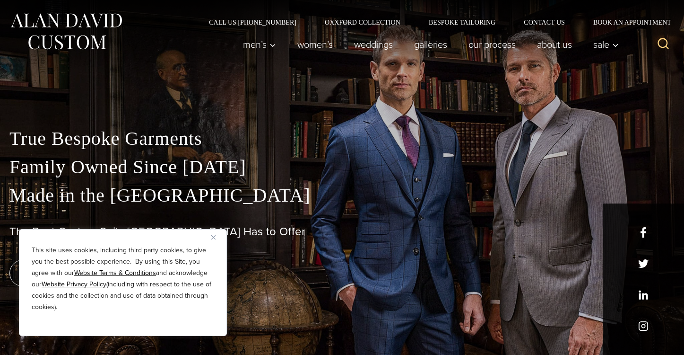 This screenshot has width=684, height=355. Describe the element at coordinates (428, 44) in the screenshot. I see `nav: Primary Navigation` at that location.